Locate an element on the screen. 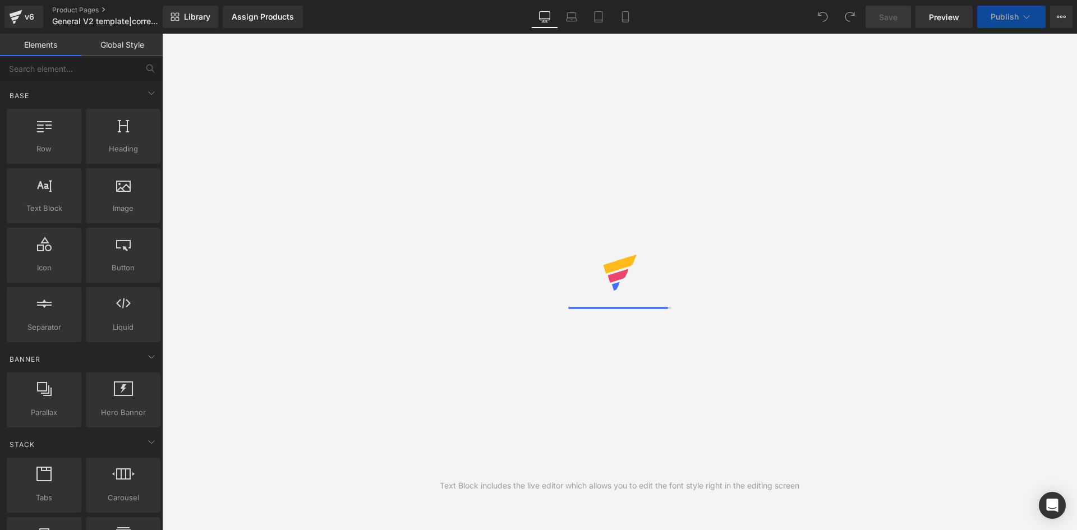 The width and height of the screenshot is (1077, 530). button: Redo is located at coordinates (850, 17).